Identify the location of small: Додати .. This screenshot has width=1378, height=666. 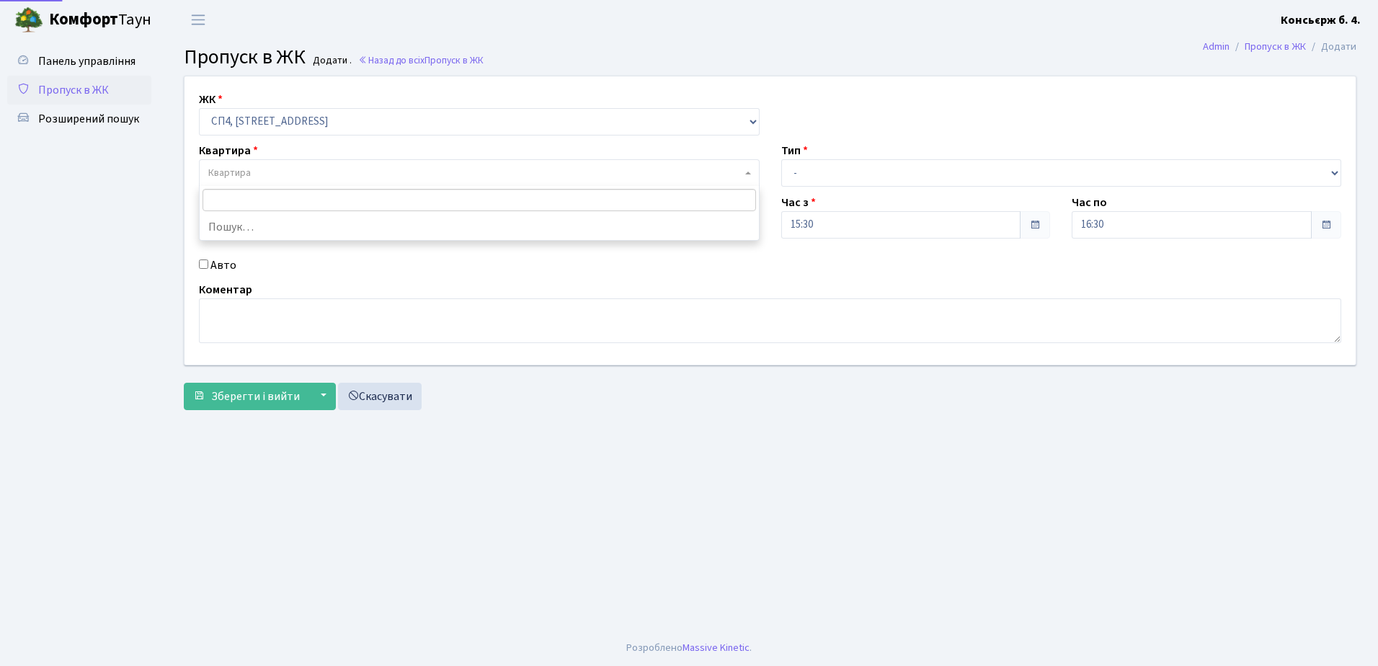
(331, 61).